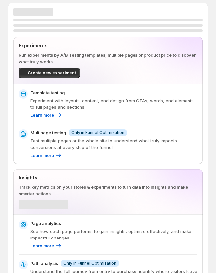 The image size is (216, 273). I want to click on p: Multipage testing, so click(48, 133).